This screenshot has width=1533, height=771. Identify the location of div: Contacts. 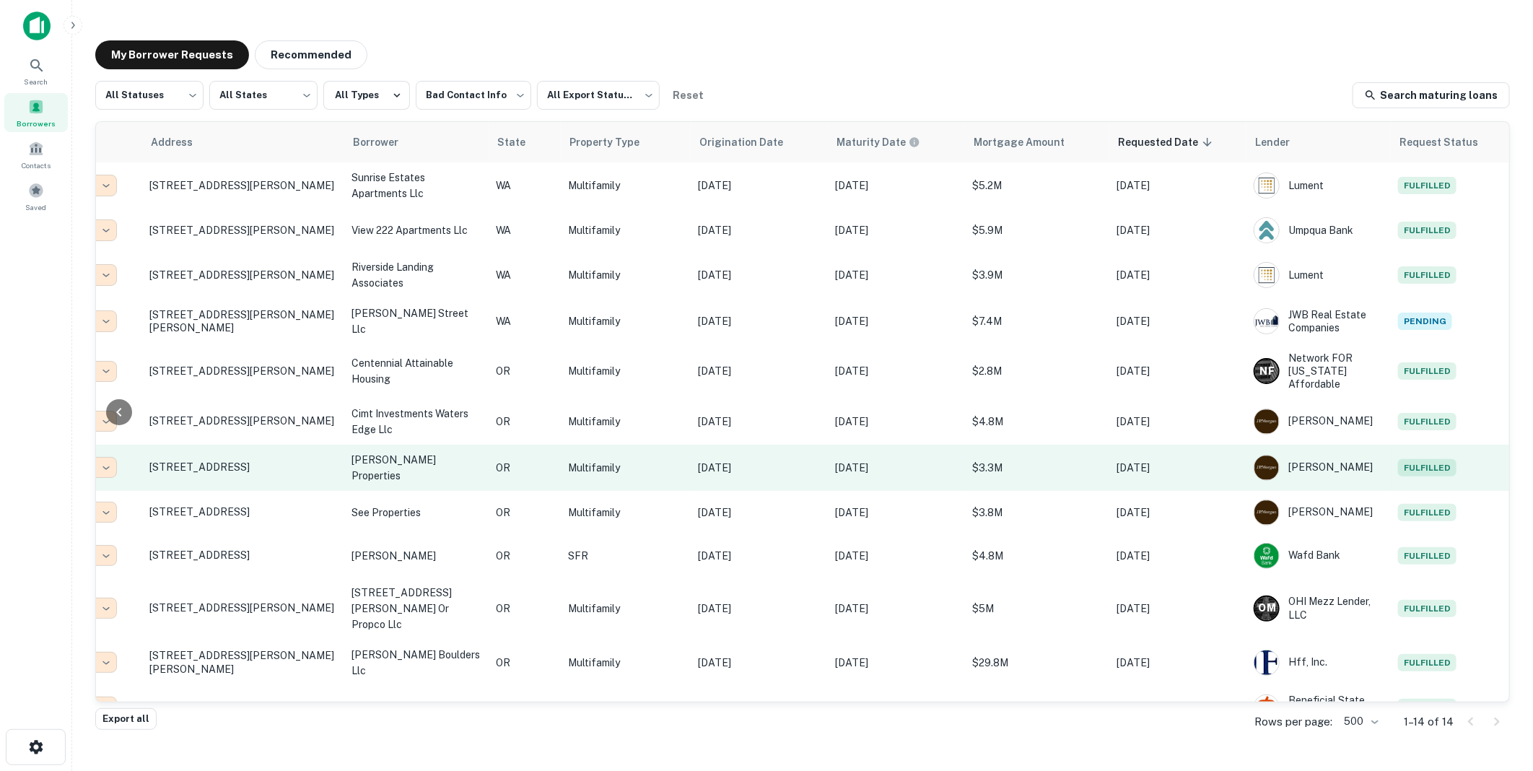
(36, 154).